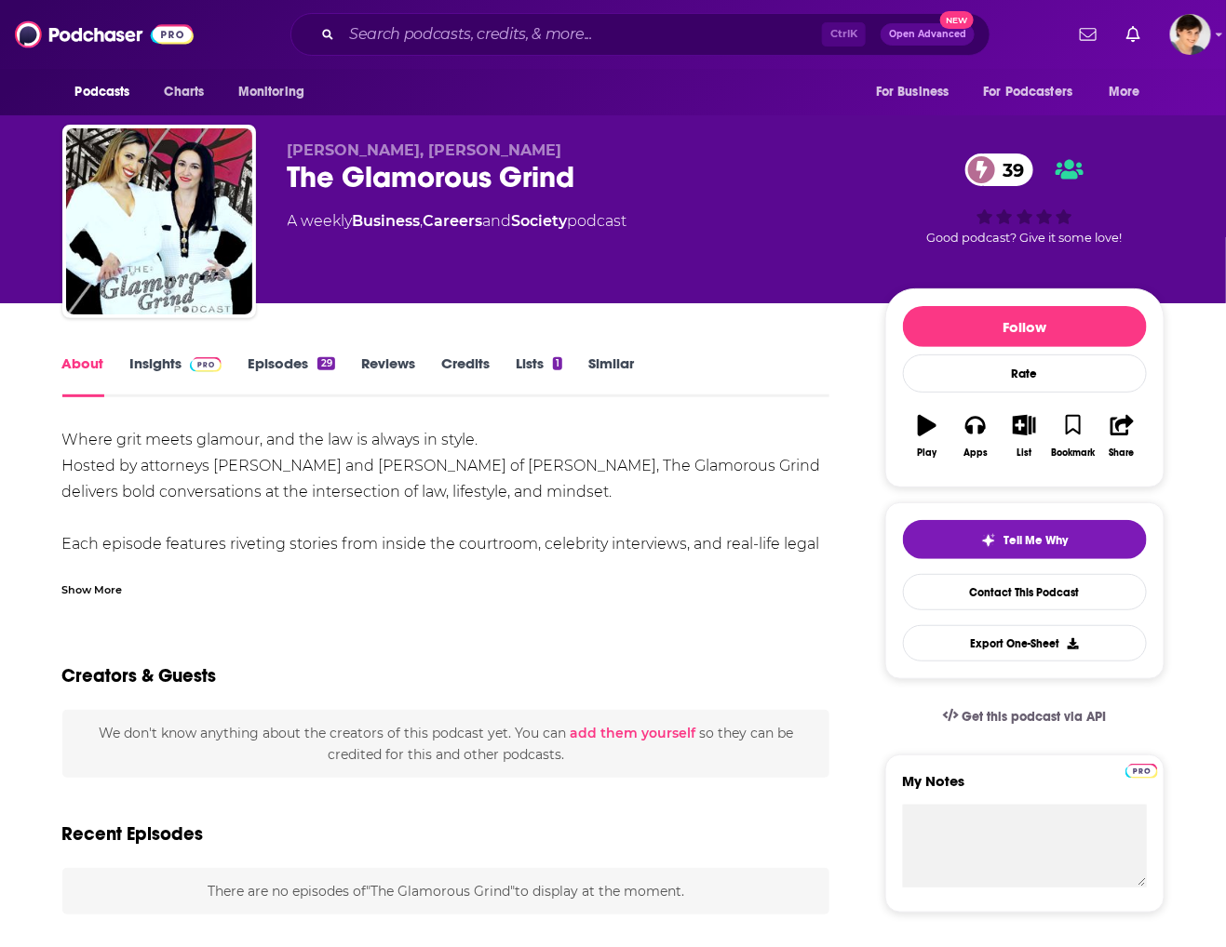  What do you see at coordinates (1025, 453) in the screenshot?
I see `div: List` at bounding box center [1025, 453].